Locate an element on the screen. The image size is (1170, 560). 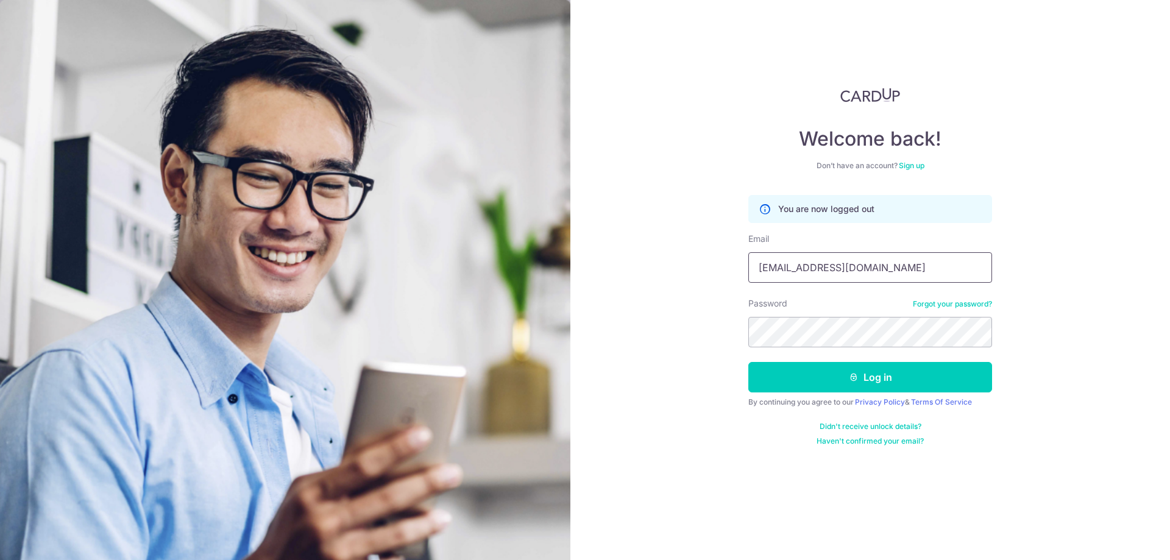
a: Didn't receive unlock details? is located at coordinates (870, 427).